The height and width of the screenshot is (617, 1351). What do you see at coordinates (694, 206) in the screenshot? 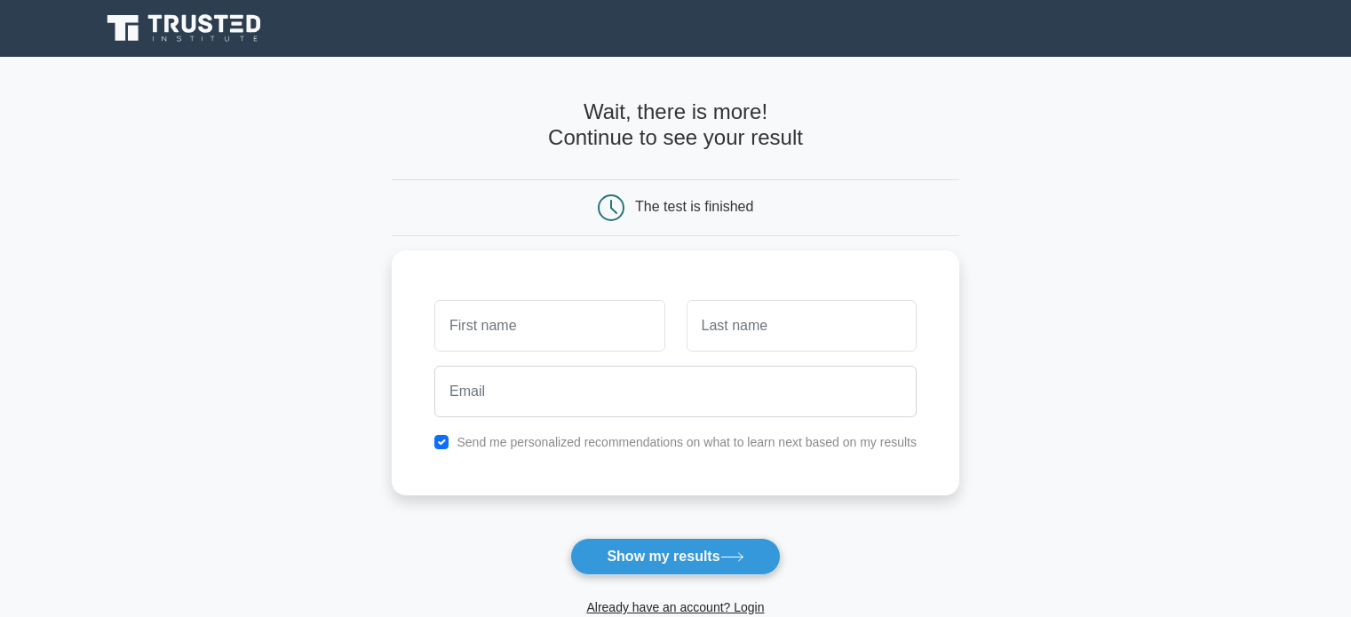
I see `div: The test is finished` at bounding box center [694, 206].